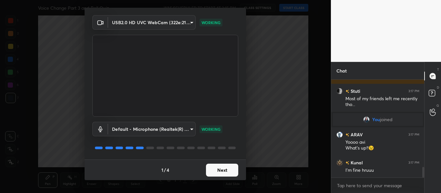 The image size is (441, 193). Describe the element at coordinates (168, 170) in the screenshot. I see `h4: 4` at that location.